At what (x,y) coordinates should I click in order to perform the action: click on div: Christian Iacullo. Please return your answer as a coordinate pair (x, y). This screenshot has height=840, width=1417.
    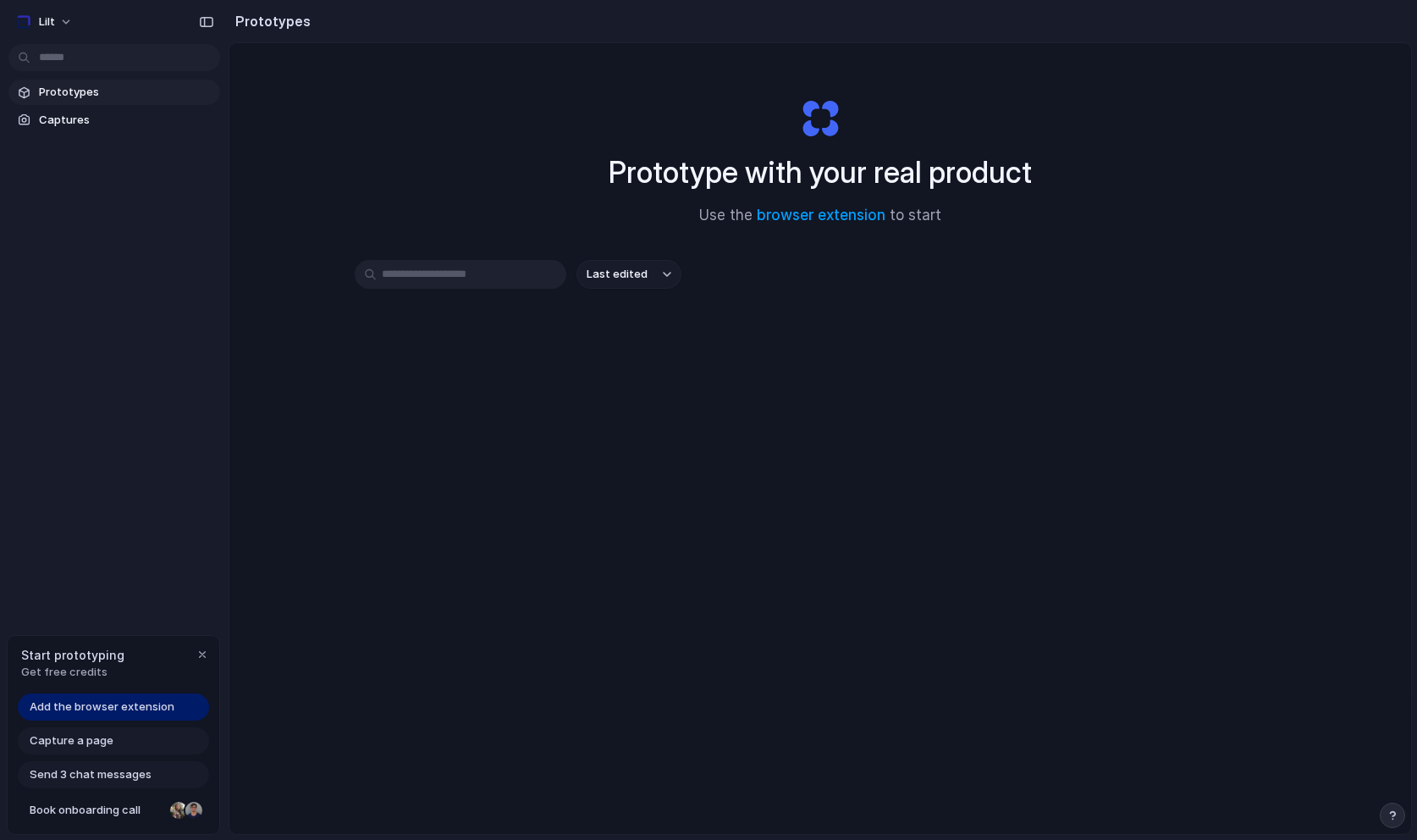
    Looking at the image, I should click on (193, 810).